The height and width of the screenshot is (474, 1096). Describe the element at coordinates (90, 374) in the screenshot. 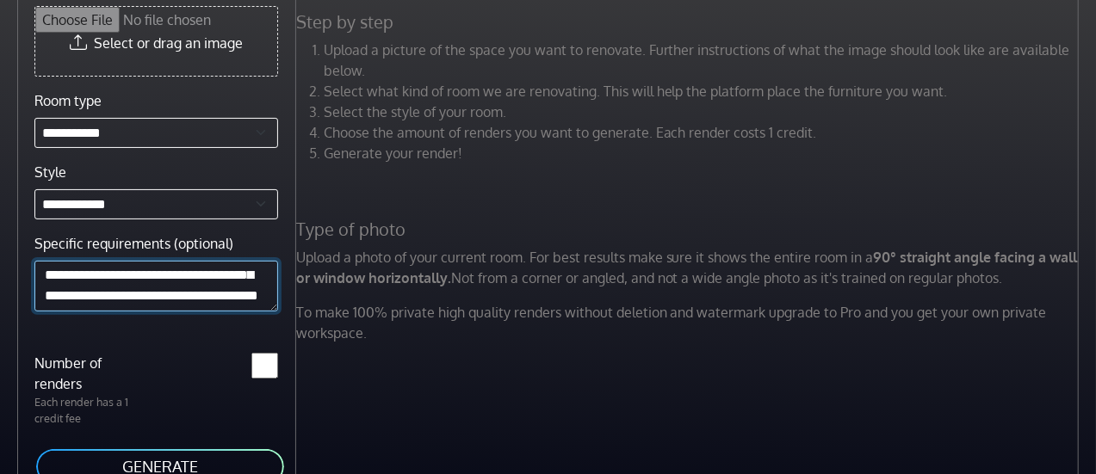

I see `label: Number of renders` at that location.